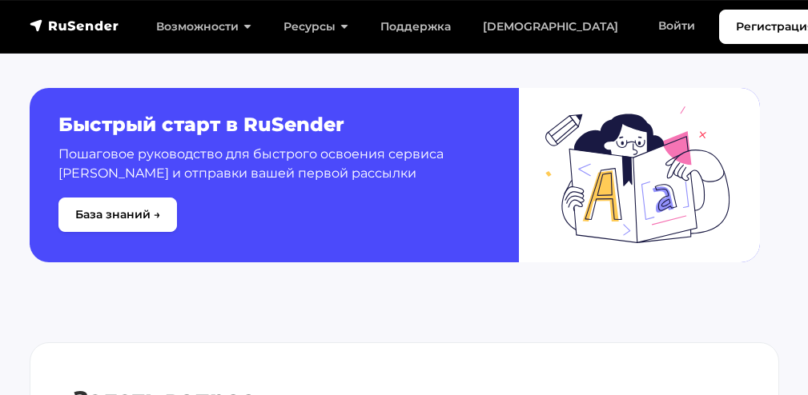 Image resolution: width=808 pixels, height=395 pixels. What do you see at coordinates (74, 26) in the screenshot?
I see `img: RuSender` at bounding box center [74, 26].